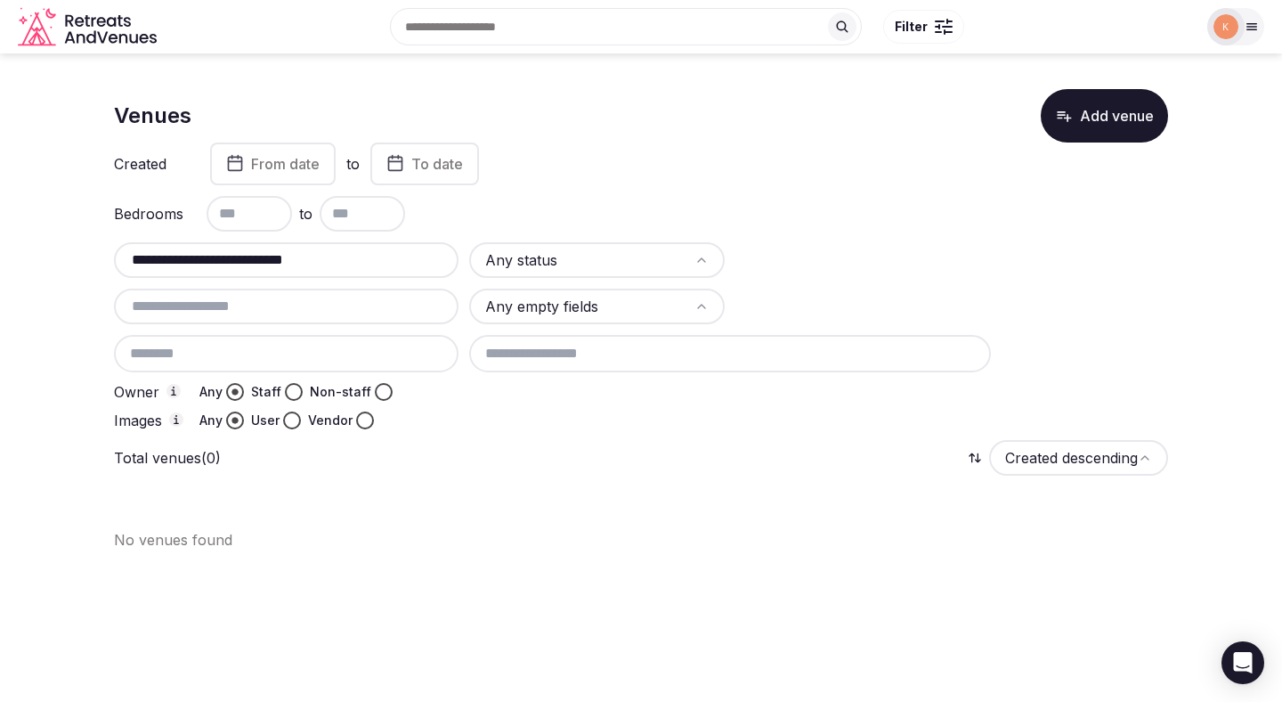 The width and height of the screenshot is (1282, 702). What do you see at coordinates (89, 27) in the screenshot?
I see `a: Visit the homepage` at bounding box center [89, 27].